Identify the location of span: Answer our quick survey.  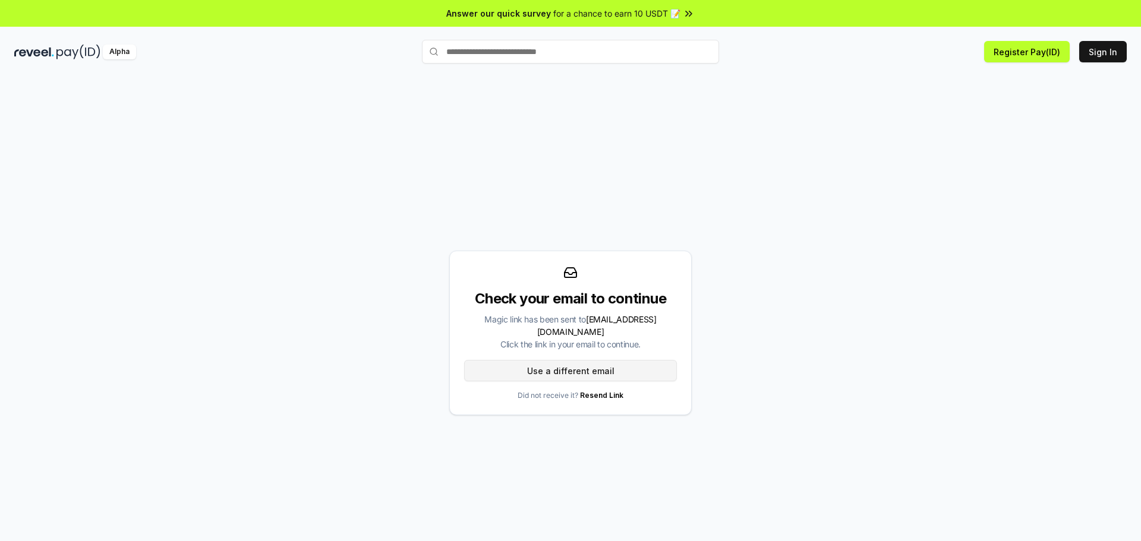
(499, 13).